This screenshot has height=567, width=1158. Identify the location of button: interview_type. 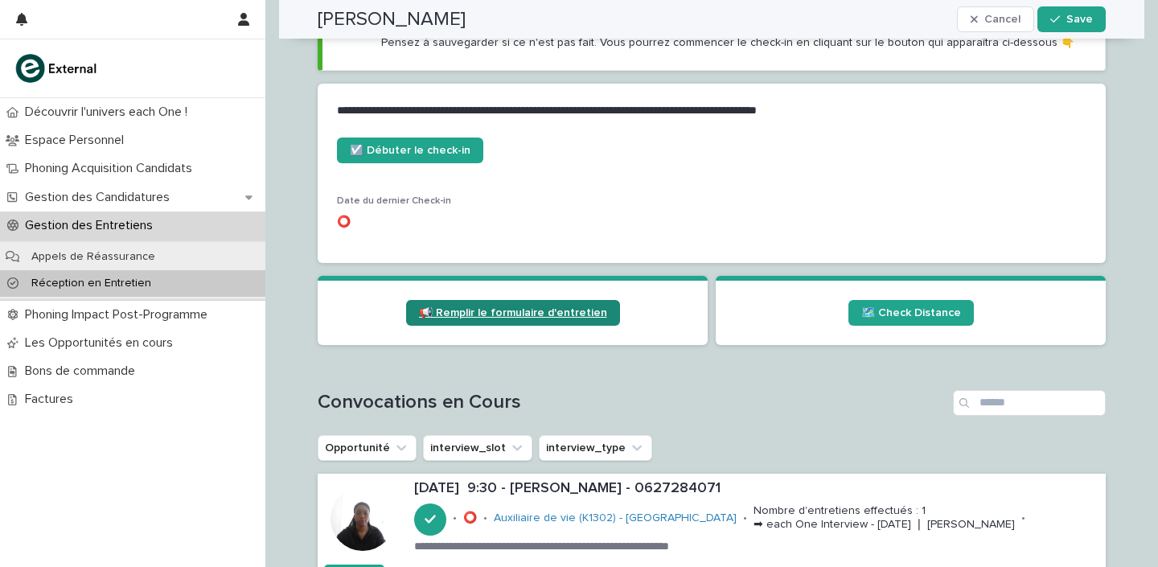
(595, 448).